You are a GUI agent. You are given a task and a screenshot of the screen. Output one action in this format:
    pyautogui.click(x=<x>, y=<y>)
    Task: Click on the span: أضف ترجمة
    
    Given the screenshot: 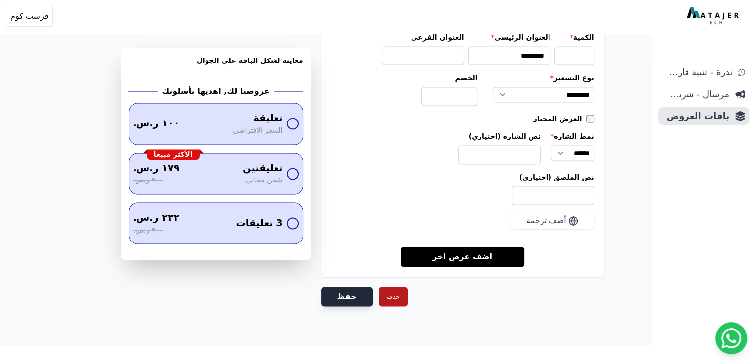 What is the action you would take?
    pyautogui.click(x=546, y=221)
    